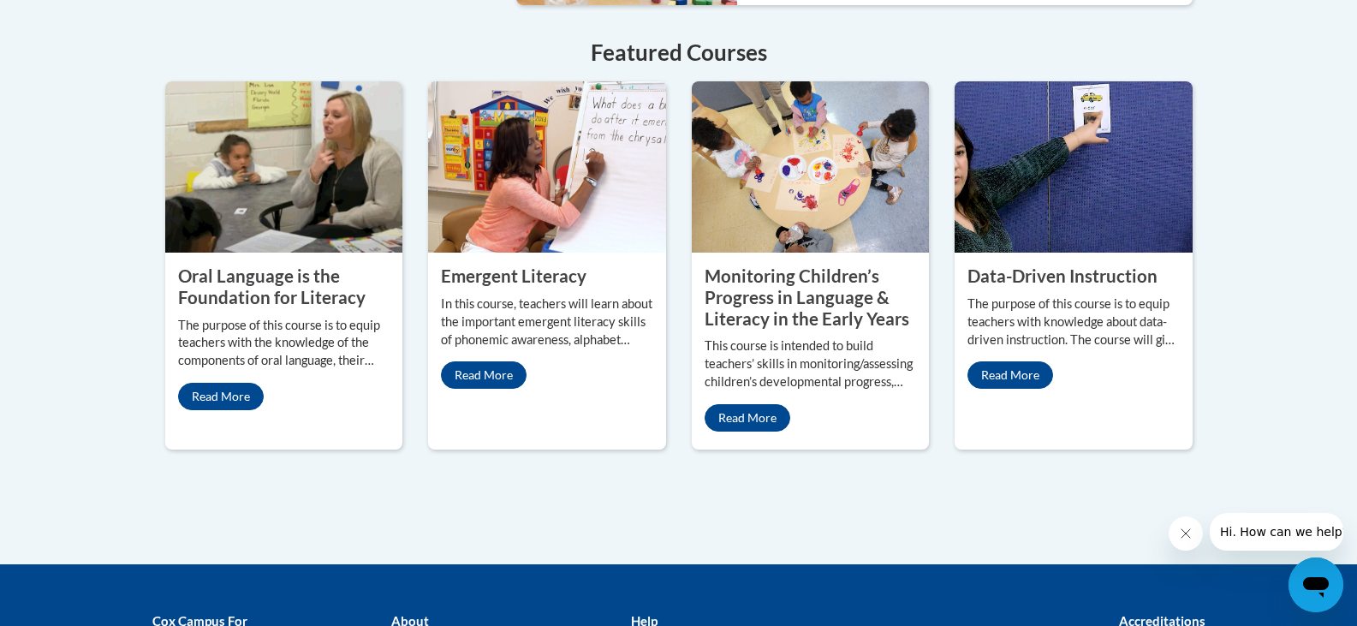  What do you see at coordinates (1074, 167) in the screenshot?
I see `img: Data-Driven Instruction` at bounding box center [1074, 167].